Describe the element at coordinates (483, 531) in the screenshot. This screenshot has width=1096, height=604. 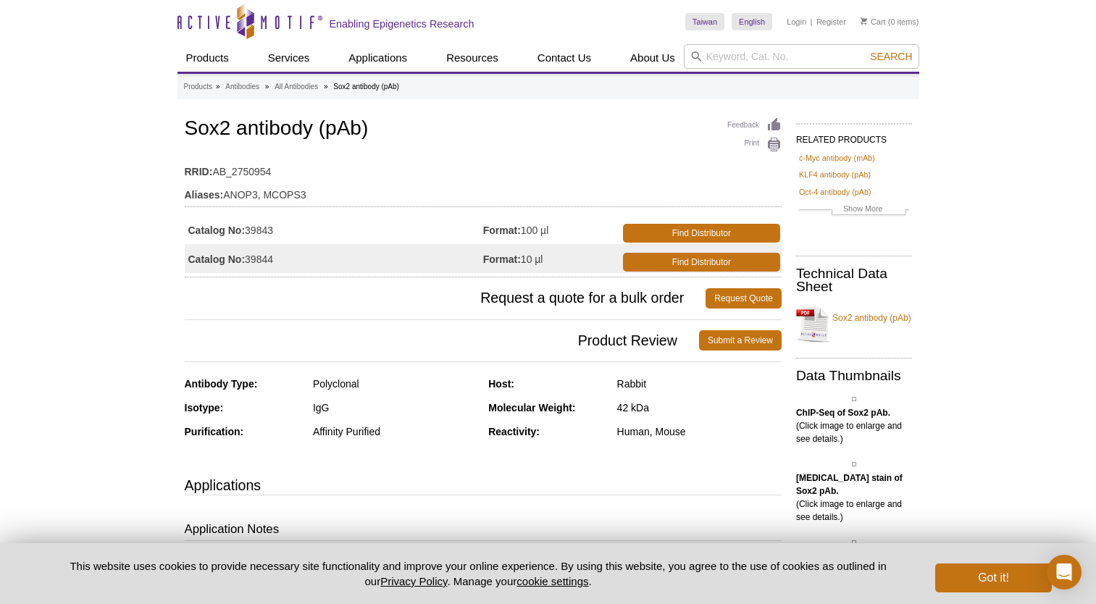
I see `h3: Application Notes` at that location.